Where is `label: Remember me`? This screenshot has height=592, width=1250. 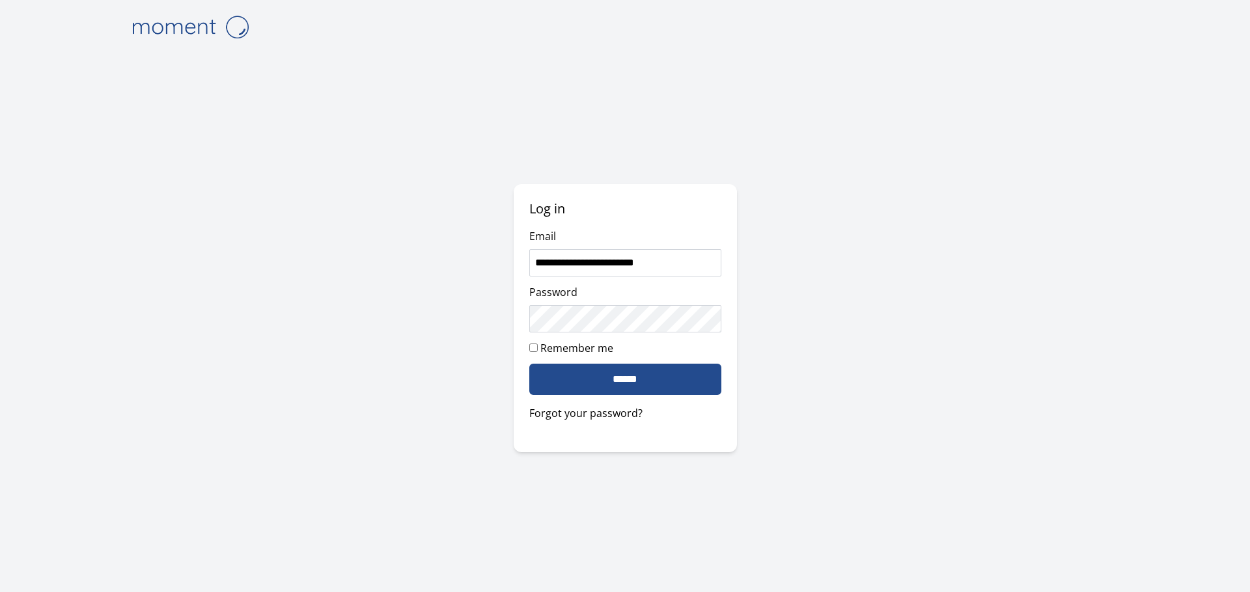
label: Remember me is located at coordinates (577, 348).